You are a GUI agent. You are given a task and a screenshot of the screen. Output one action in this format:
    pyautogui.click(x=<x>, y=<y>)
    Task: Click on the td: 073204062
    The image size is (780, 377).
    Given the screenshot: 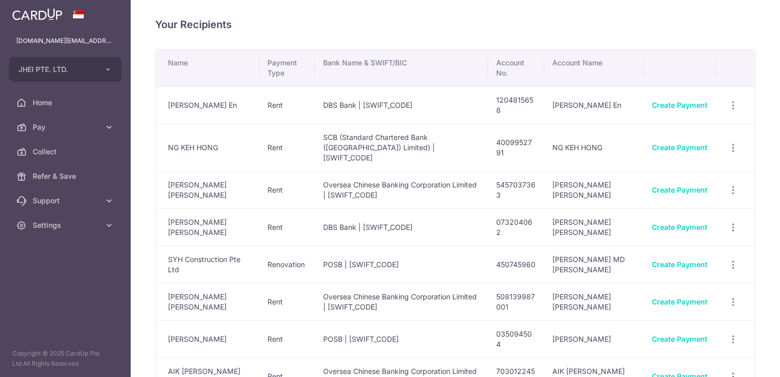 What is the action you would take?
    pyautogui.click(x=516, y=227)
    